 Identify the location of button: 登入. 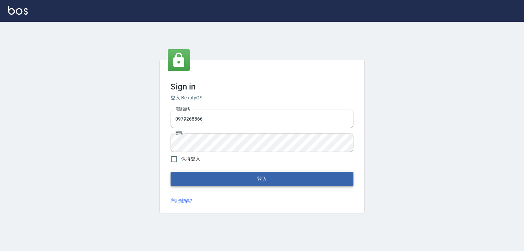
(262, 179).